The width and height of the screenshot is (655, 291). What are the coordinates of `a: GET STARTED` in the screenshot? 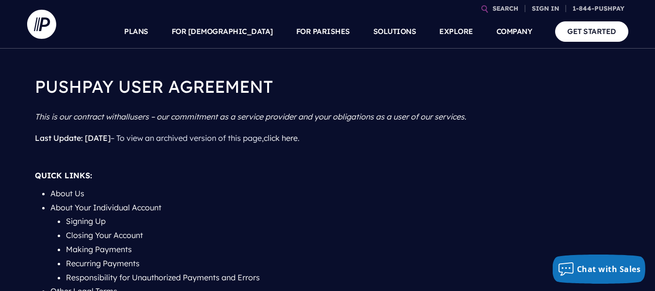 It's located at (592, 31).